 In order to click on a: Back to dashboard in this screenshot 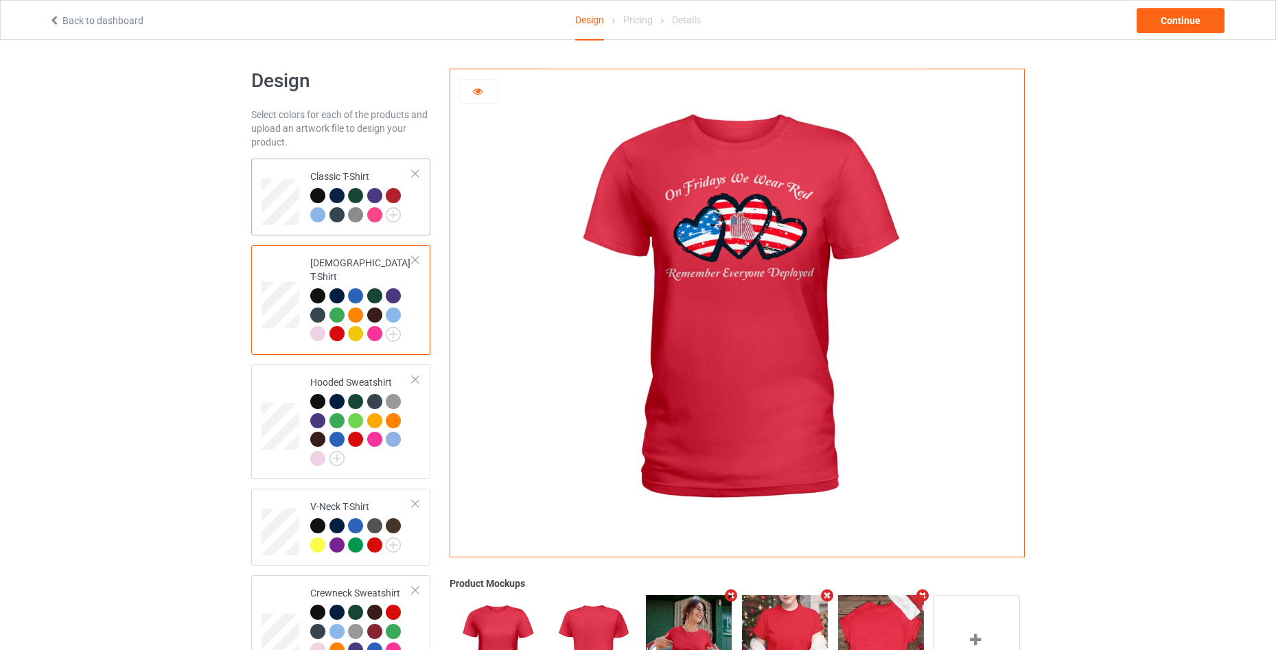, I will do `click(96, 21)`.